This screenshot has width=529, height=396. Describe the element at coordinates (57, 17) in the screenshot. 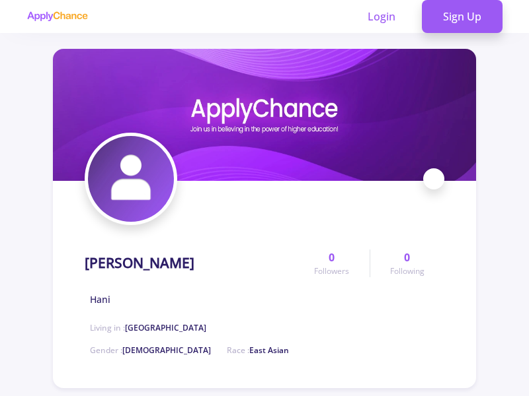

I see `img: applychance logo text only` at that location.